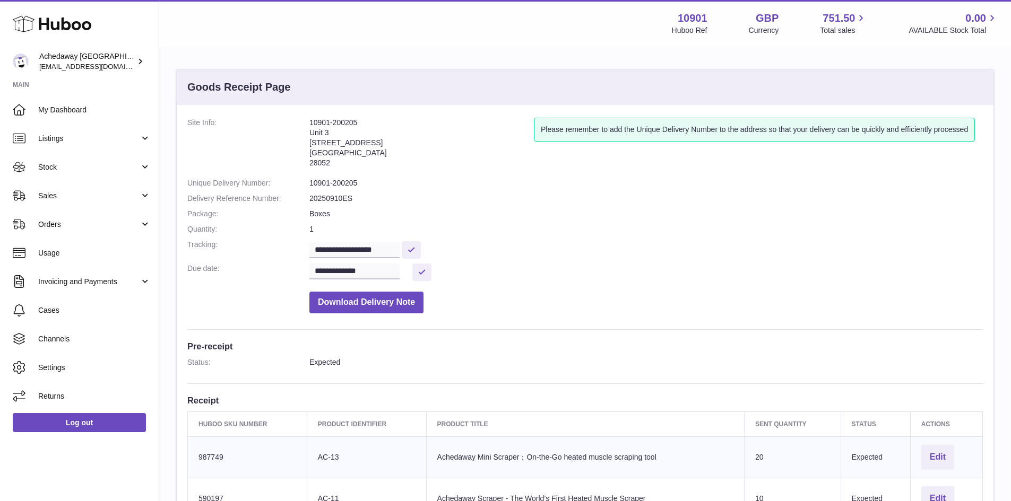 This screenshot has height=501, width=1011. Describe the element at coordinates (646, 362) in the screenshot. I see `dd: Expected` at that location.